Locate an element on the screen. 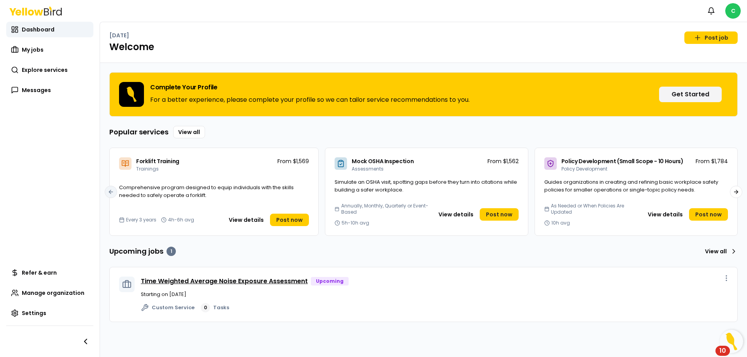 This screenshot has height=357, width=747. div: Complete Your ProfileFor a better experience, please complete your profile so we can tailor servi... is located at coordinates (423, 95).